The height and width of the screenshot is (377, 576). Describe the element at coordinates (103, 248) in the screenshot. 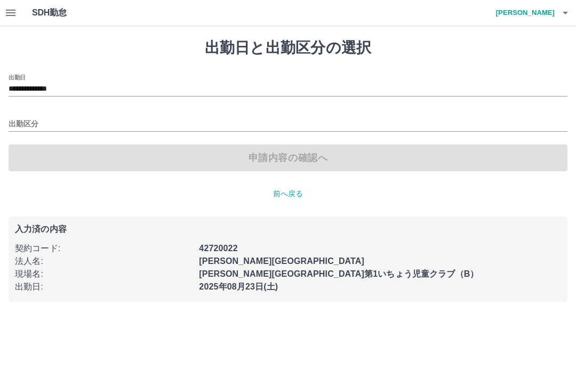

I see `p: 契約コード :` at that location.